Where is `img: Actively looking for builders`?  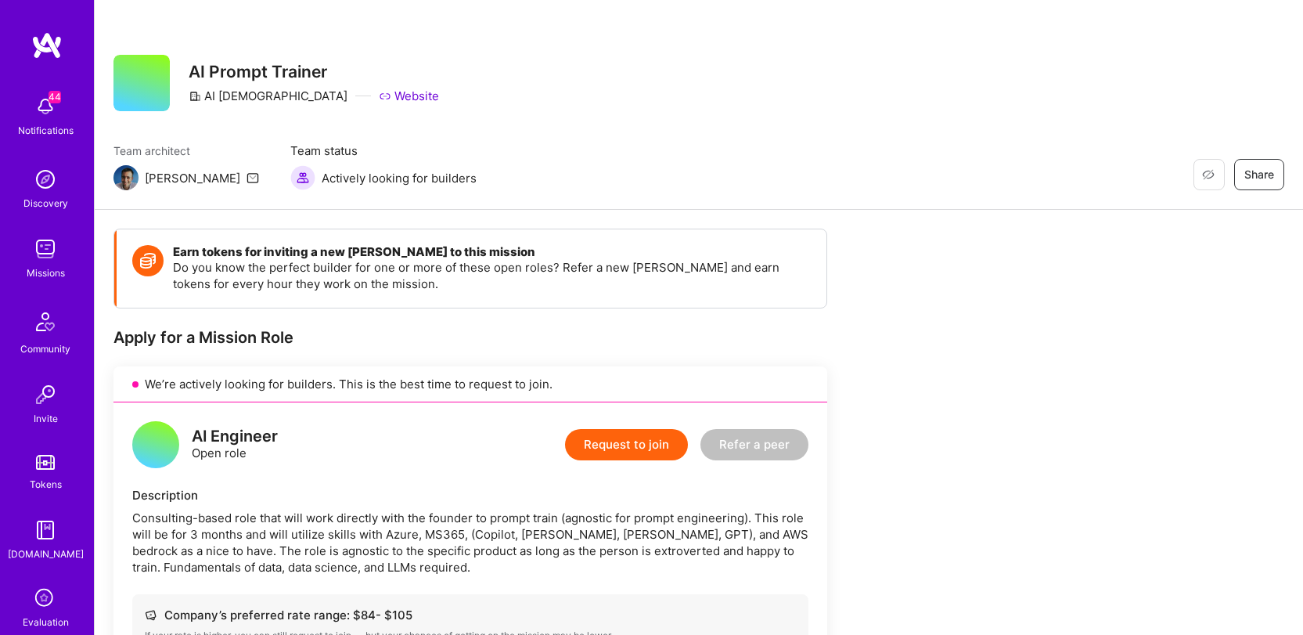
img: Actively looking for builders is located at coordinates (303, 178).